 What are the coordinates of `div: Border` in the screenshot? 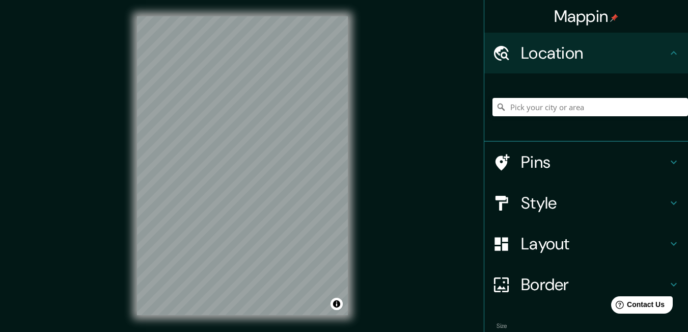 It's located at (587, 284).